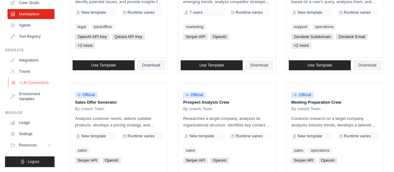  I want to click on span: 7 users, so click(196, 12).